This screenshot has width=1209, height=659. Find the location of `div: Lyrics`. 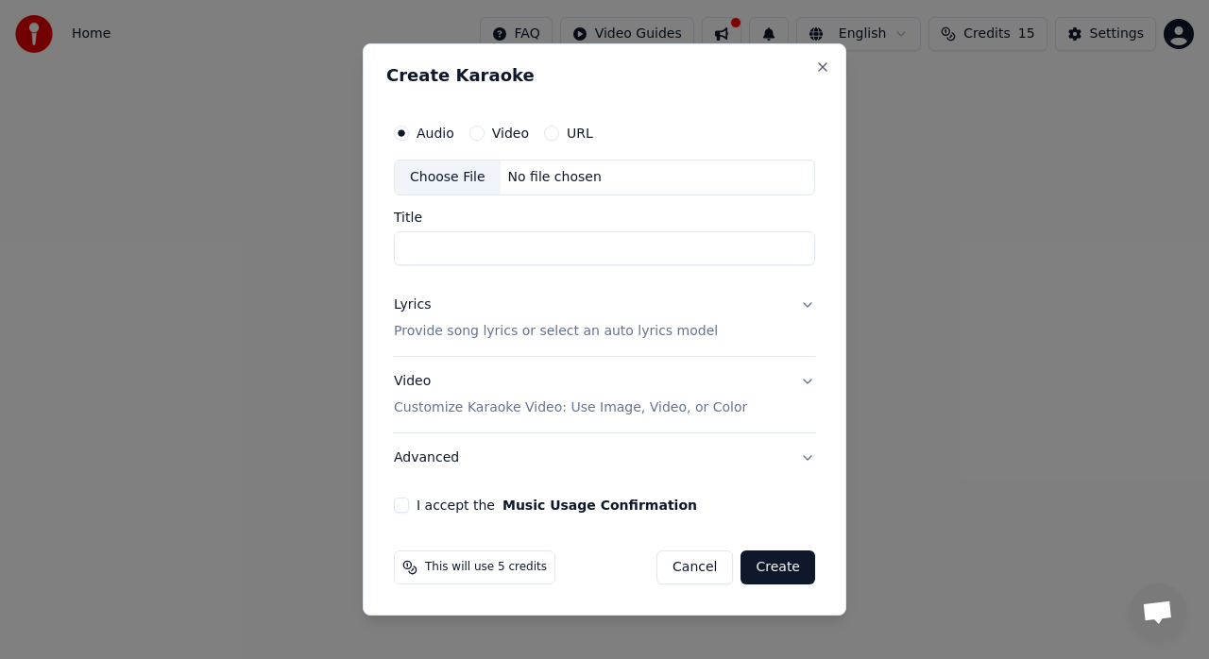

div: Lyrics is located at coordinates (412, 305).